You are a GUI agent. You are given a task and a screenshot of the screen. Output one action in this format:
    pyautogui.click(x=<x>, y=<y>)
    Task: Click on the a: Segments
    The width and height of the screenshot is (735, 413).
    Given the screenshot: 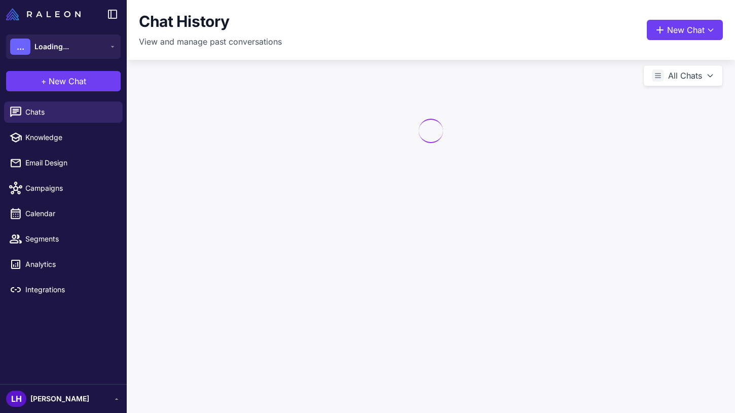 What is the action you would take?
    pyautogui.click(x=63, y=239)
    